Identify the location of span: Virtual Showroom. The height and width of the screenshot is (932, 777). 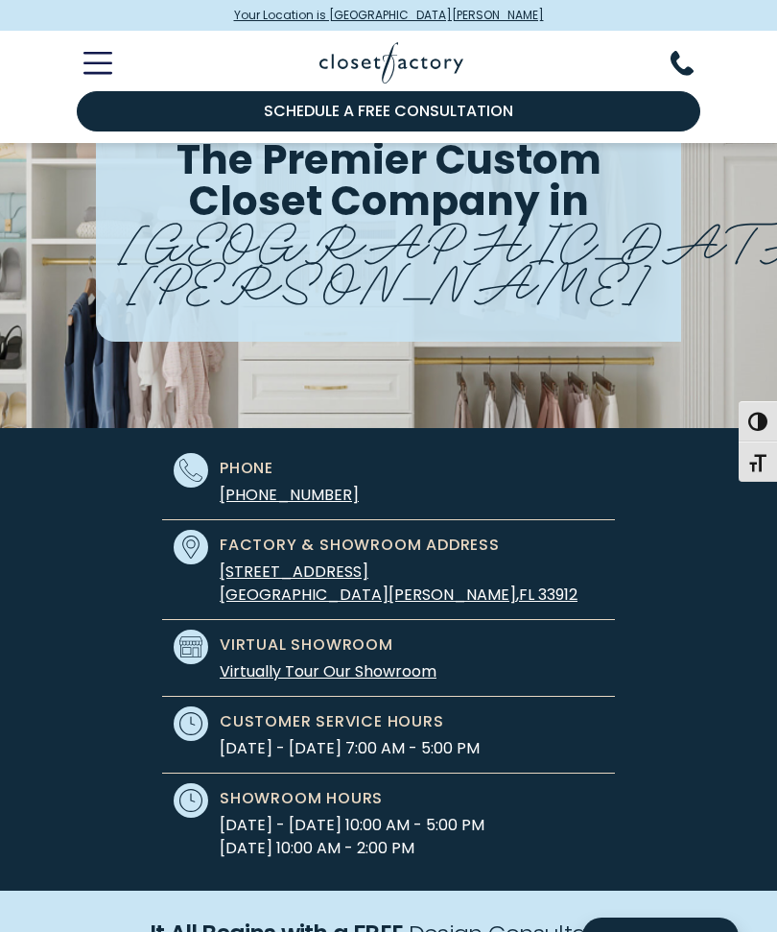
(306, 645).